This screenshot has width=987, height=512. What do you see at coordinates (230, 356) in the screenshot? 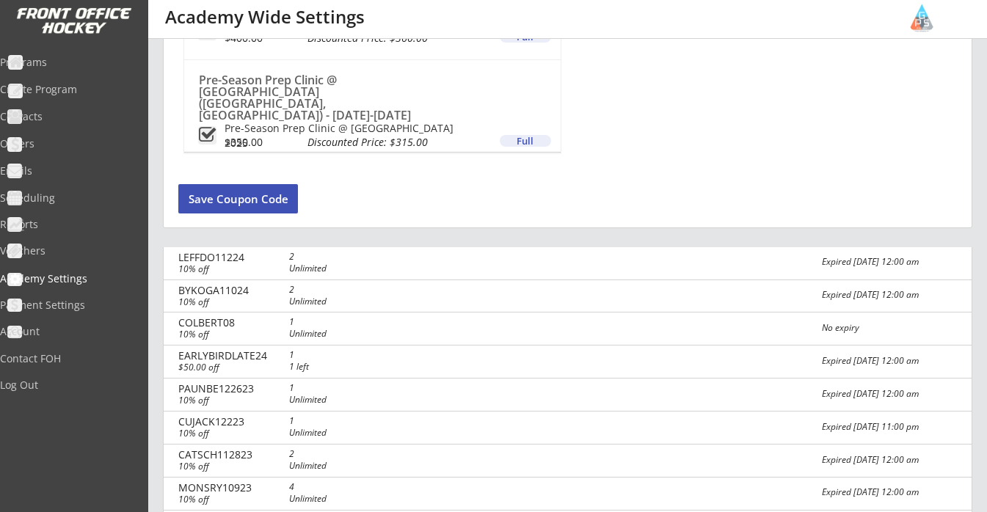
I see `div: EARLYBIRDLATE24` at bounding box center [230, 356].